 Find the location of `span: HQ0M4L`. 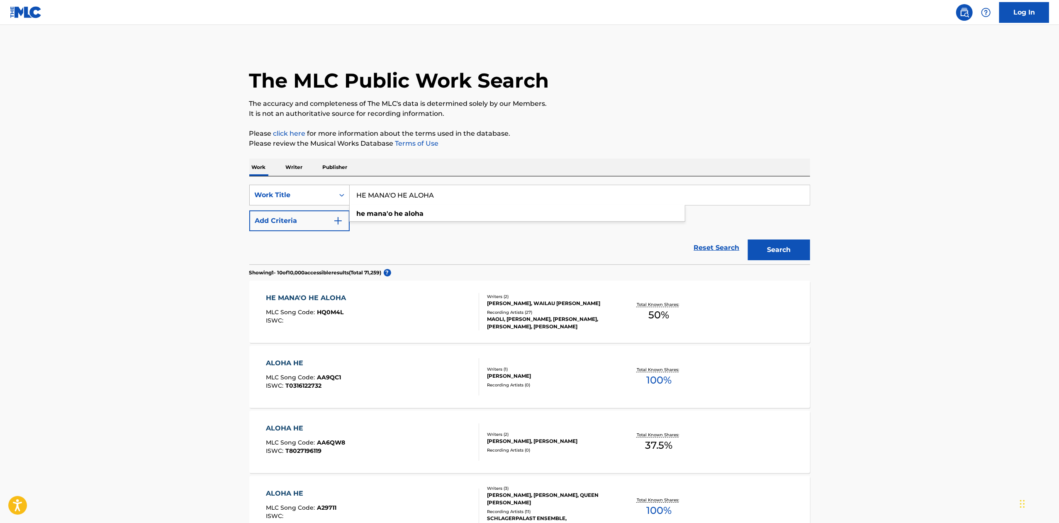

span: HQ0M4L is located at coordinates (330, 312).